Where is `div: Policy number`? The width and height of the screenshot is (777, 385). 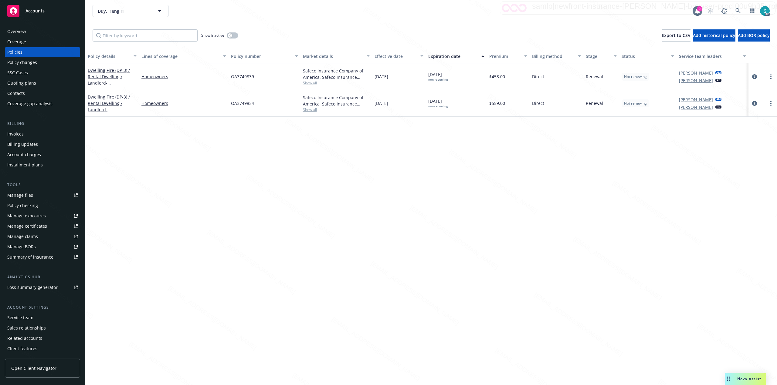 div: Policy number is located at coordinates (261, 56).